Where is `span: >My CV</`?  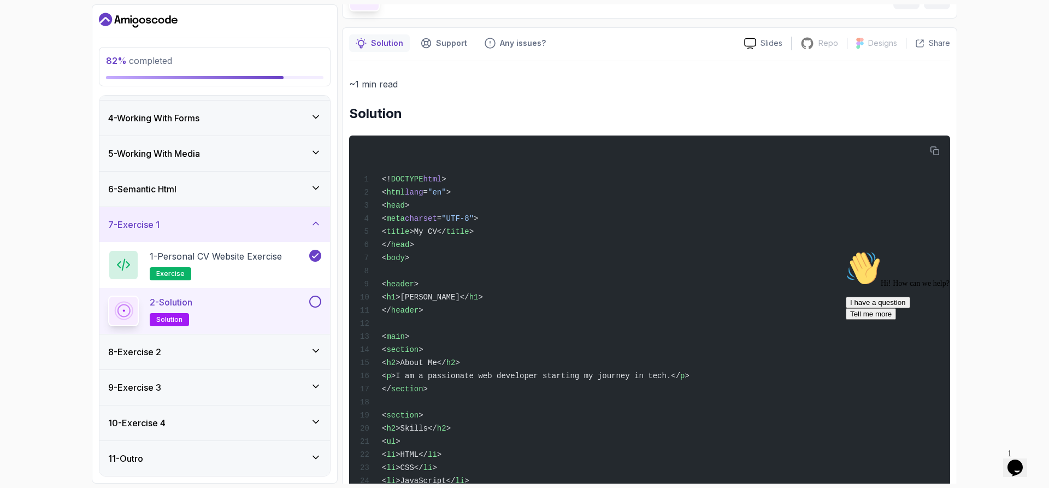 span: >My CV</ is located at coordinates (427, 232).